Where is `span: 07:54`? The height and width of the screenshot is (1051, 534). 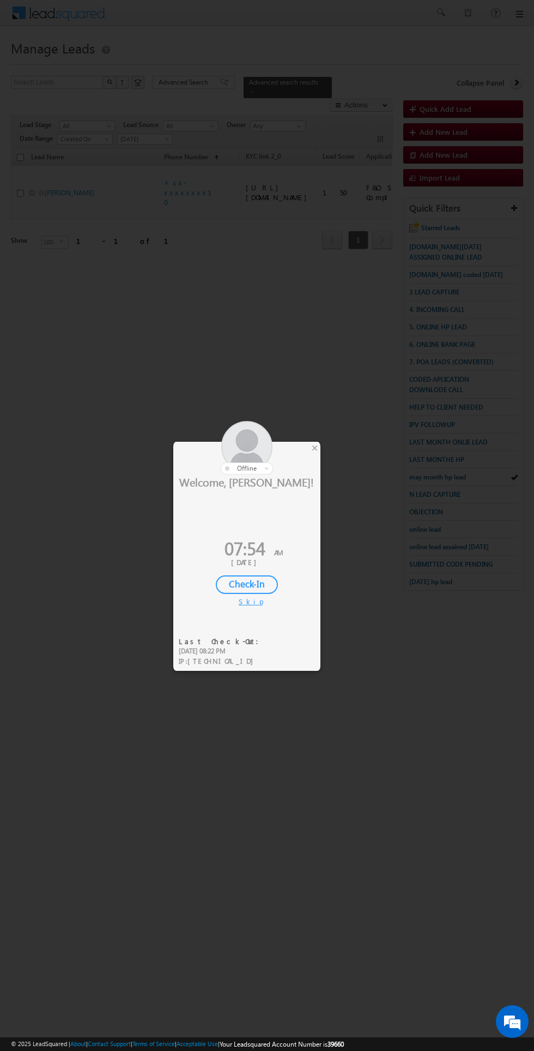
span: 07:54 is located at coordinates (245, 547).